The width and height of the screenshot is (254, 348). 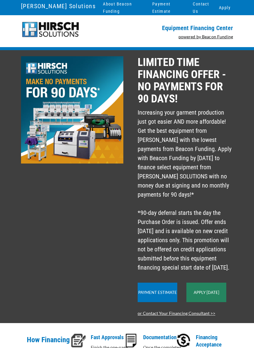 What do you see at coordinates (78, 340) in the screenshot?
I see `img: approval-icon.PNG` at bounding box center [78, 340].